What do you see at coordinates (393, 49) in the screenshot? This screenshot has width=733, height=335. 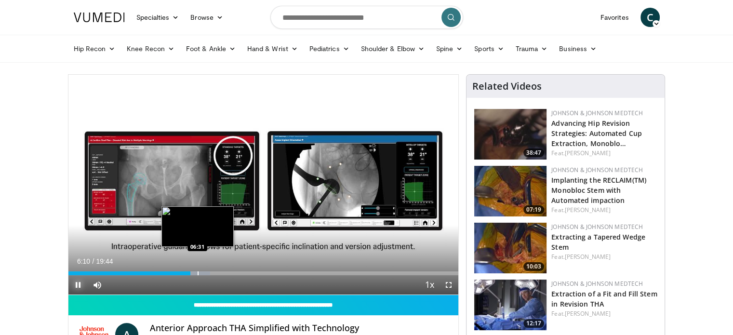 I see `a: Shoulder & Elbow` at bounding box center [393, 49].